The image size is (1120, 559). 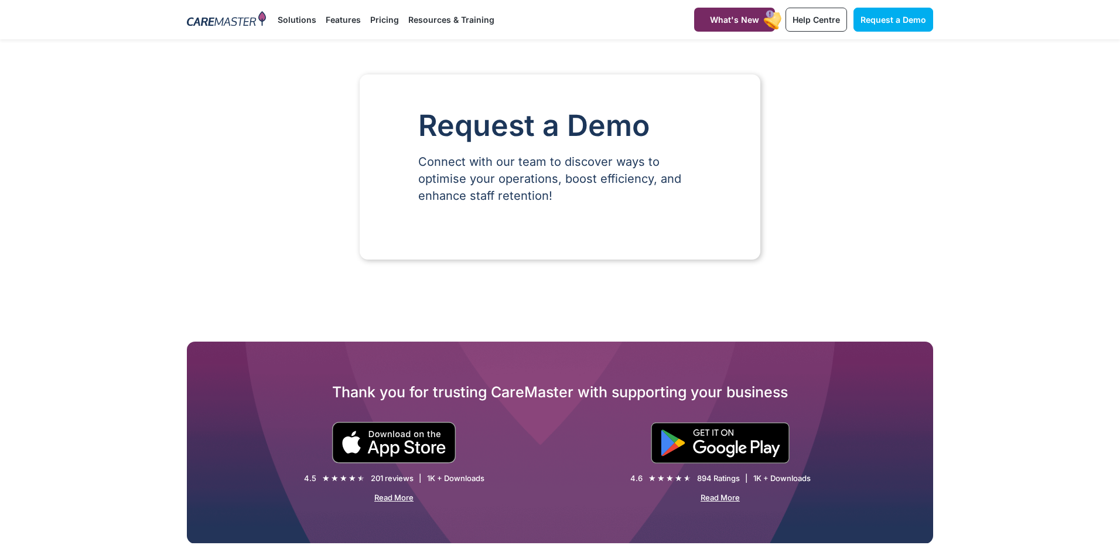 What do you see at coordinates (226, 20) in the screenshot?
I see `img: CareMaster Logo` at bounding box center [226, 20].